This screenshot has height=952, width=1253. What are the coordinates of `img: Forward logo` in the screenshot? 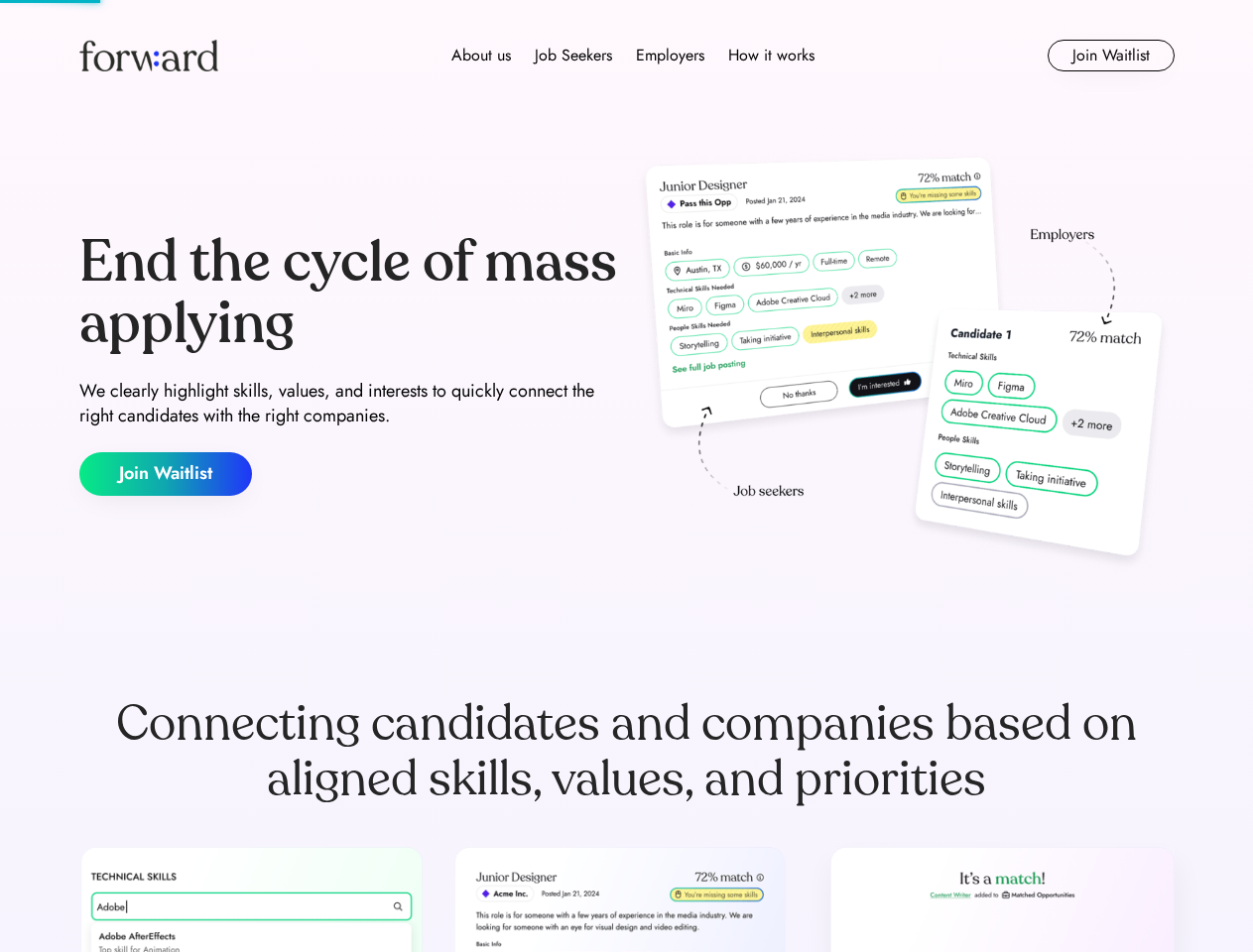 It's located at (149, 56).